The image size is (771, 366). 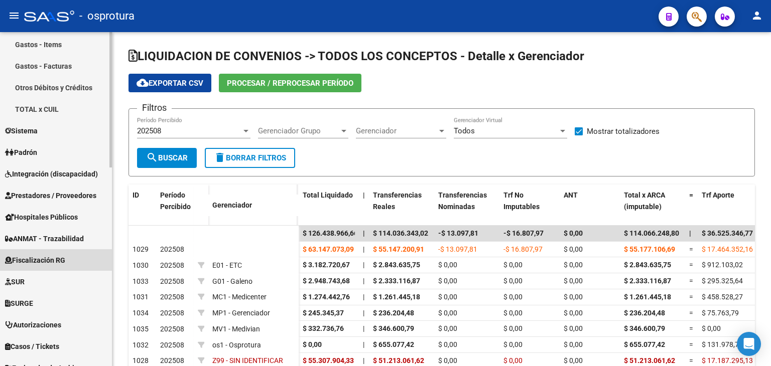 What do you see at coordinates (141, 313) in the screenshot?
I see `span: 1034` at bounding box center [141, 313].